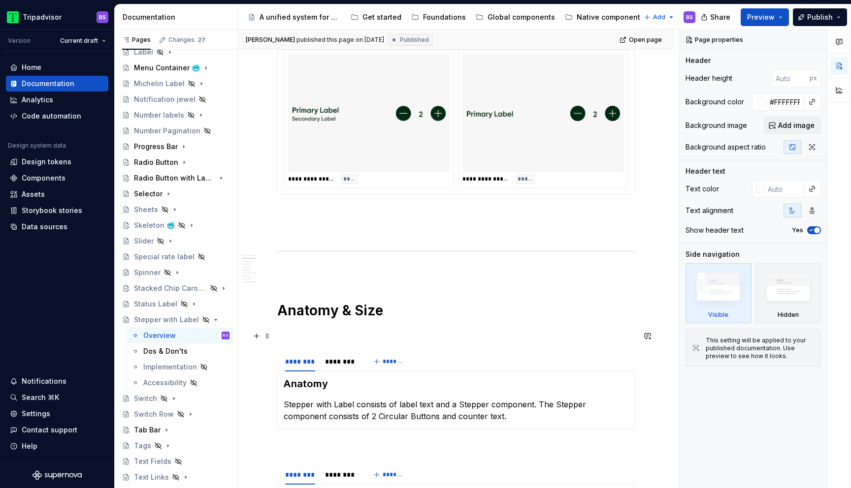 This screenshot has height=488, width=851. What do you see at coordinates (159, 115) in the screenshot?
I see `div: Number labels` at bounding box center [159, 115].